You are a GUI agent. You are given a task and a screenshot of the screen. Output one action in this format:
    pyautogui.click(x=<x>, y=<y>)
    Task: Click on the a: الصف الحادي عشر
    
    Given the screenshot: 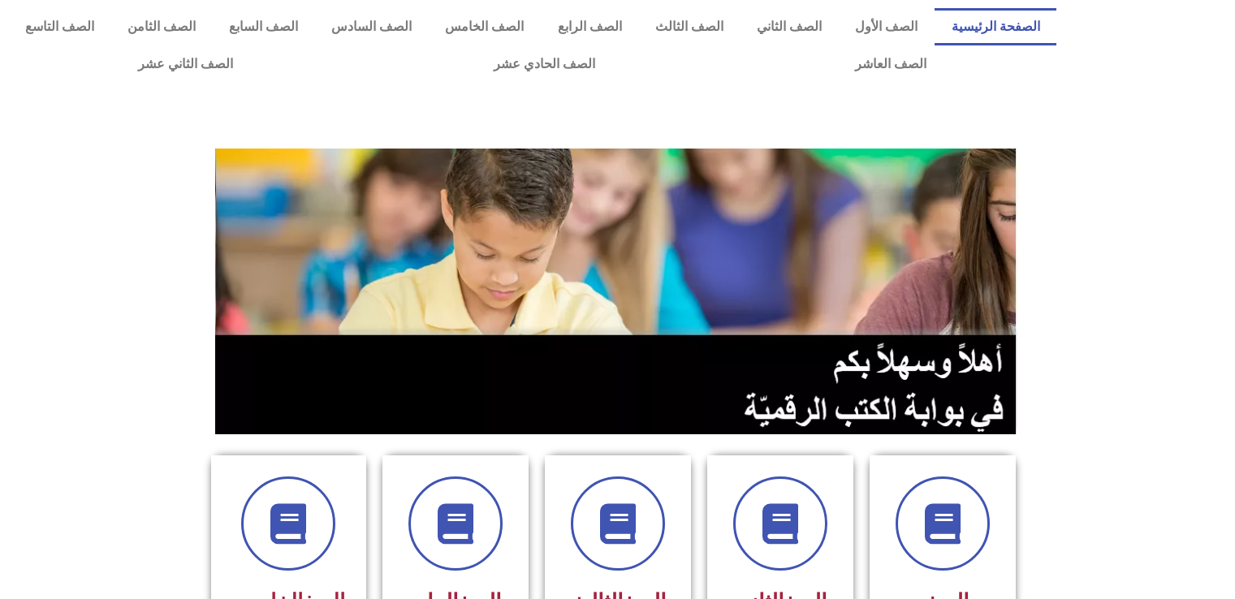 What is the action you would take?
    pyautogui.click(x=543, y=64)
    